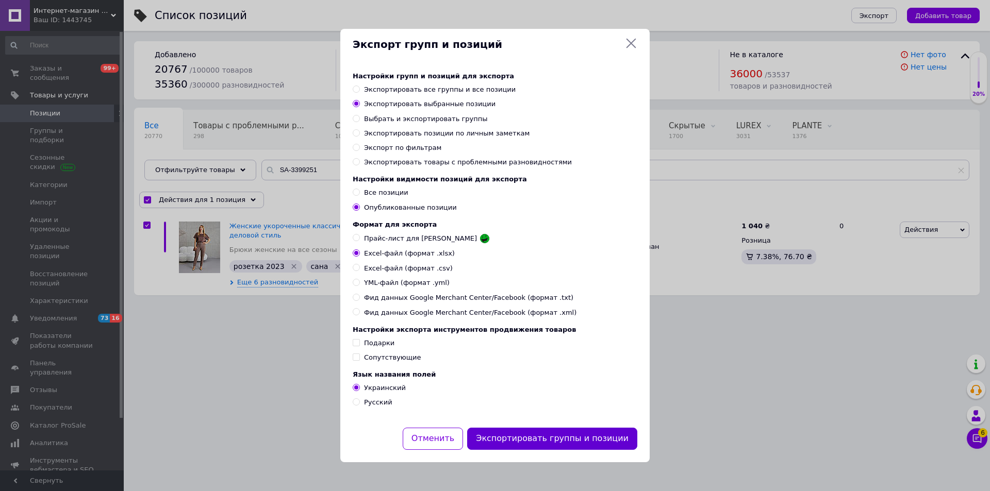 The image size is (990, 491). What do you see at coordinates (469, 298) in the screenshot?
I see `span: Фид данных Google Merchant Center/Facebook (формат .txt)` at bounding box center [469, 298].